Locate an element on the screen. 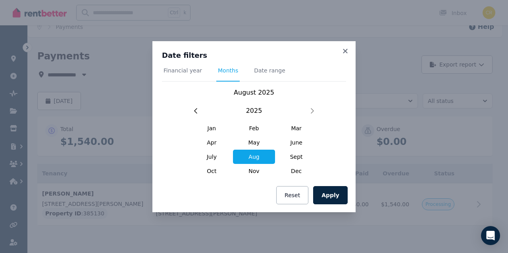 The image size is (508, 253). span: July is located at coordinates (211, 157).